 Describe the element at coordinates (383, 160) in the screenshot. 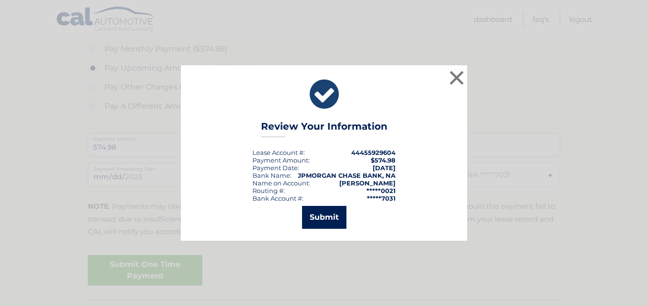

I see `span: $574.98` at that location.